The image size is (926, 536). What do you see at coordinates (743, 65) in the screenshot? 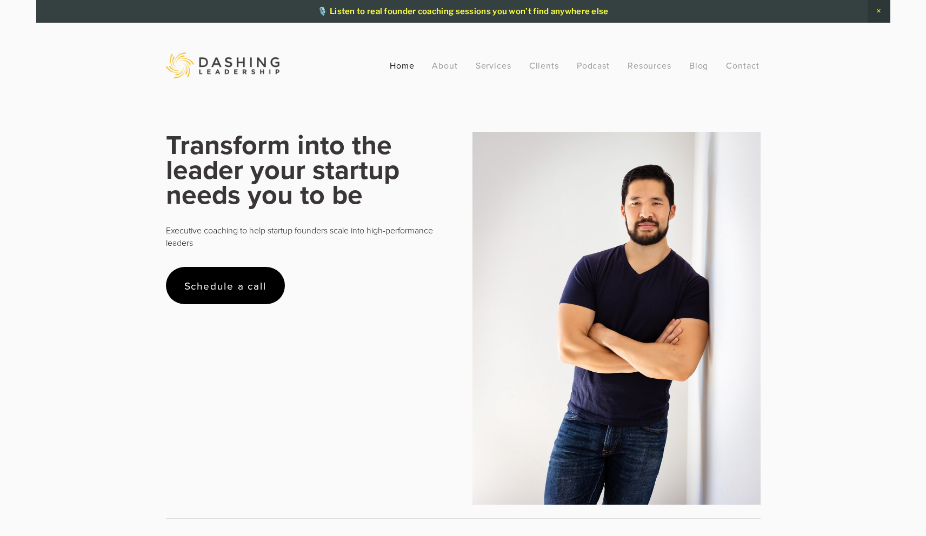
I see `a: Contact` at bounding box center [743, 65].